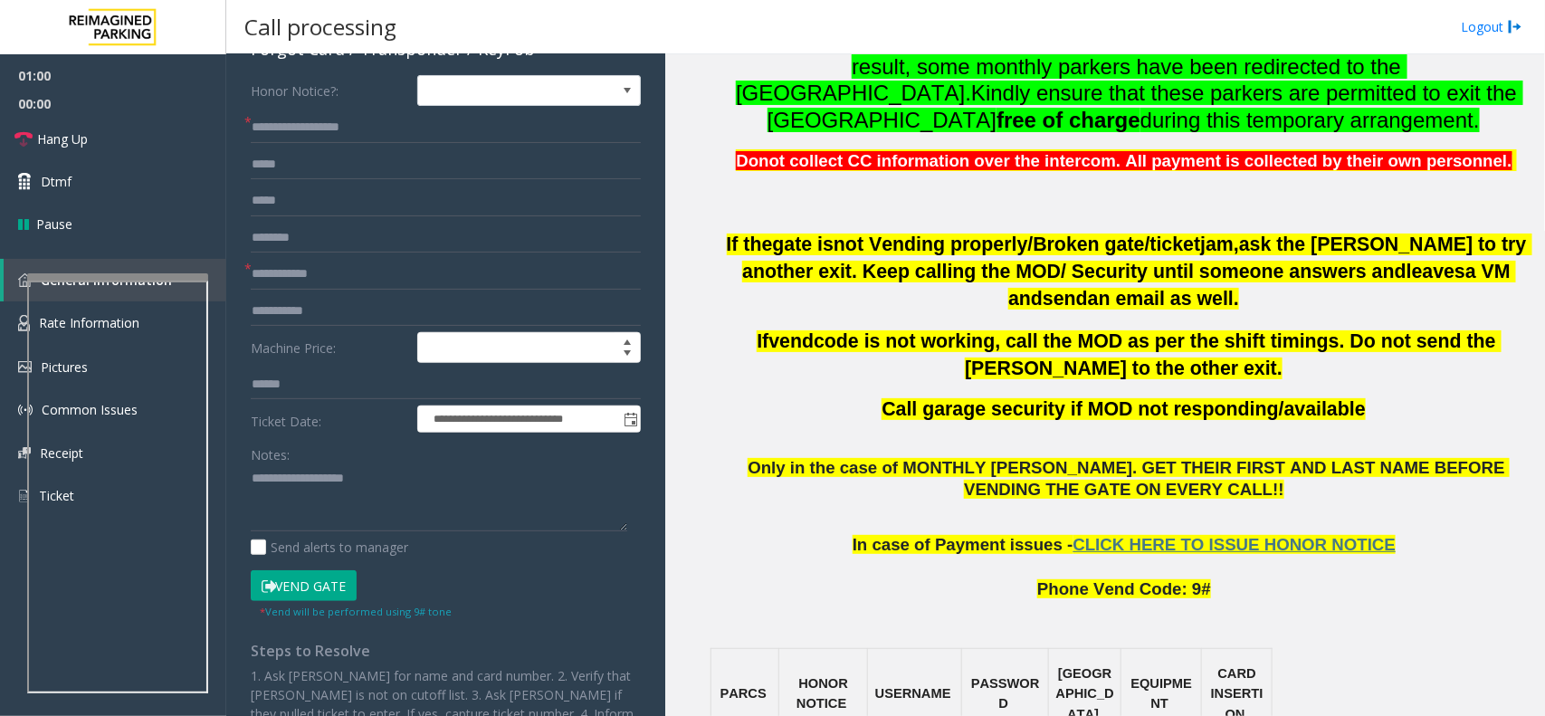  I want to click on img: logout, so click(1516, 26).